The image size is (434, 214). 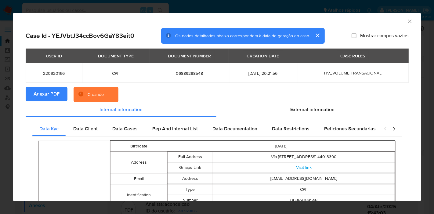 I want to click on span: Os dados detalhados abaixo correspondem à data de geração do caso., so click(x=243, y=36).